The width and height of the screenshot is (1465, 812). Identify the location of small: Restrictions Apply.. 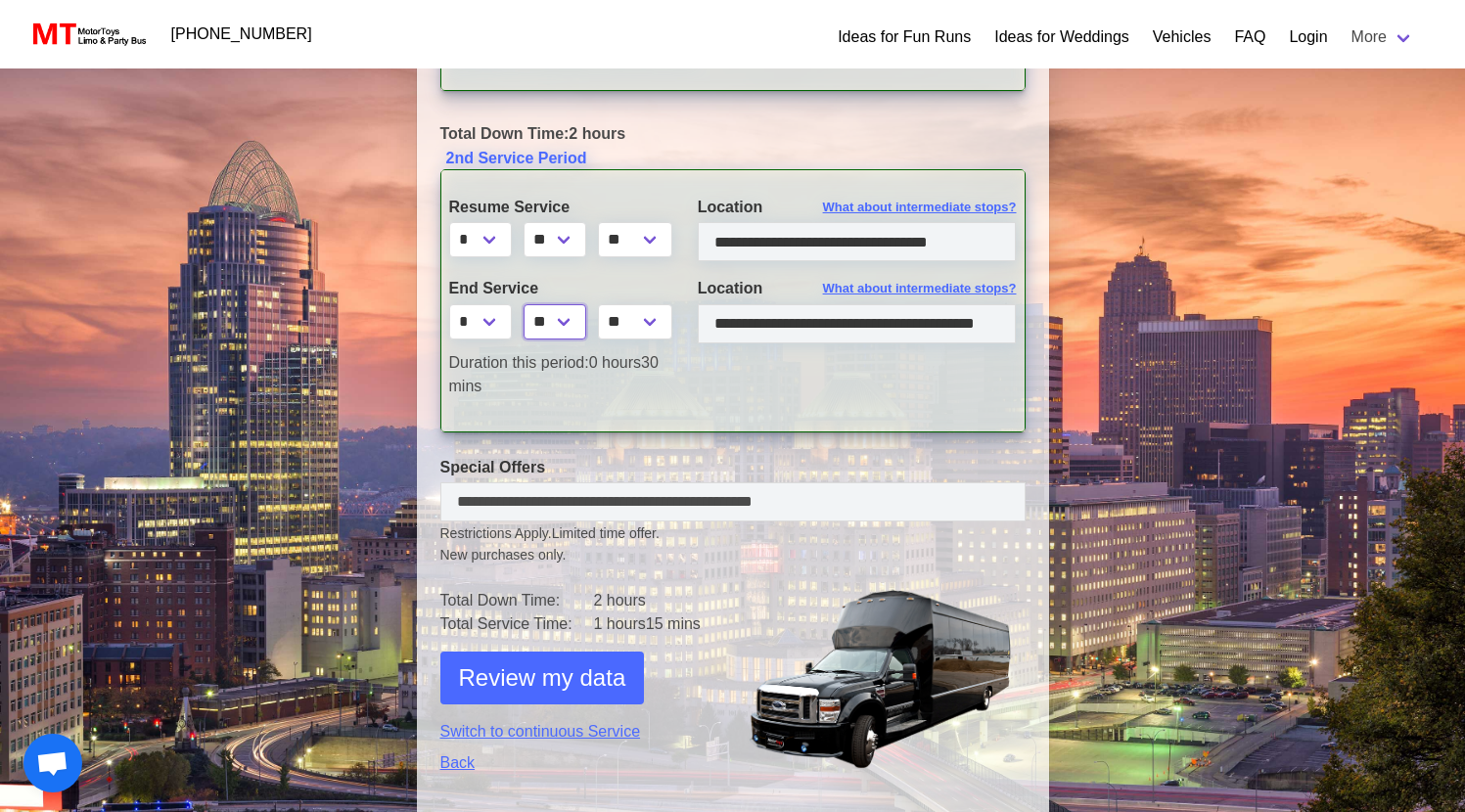
(732, 545).